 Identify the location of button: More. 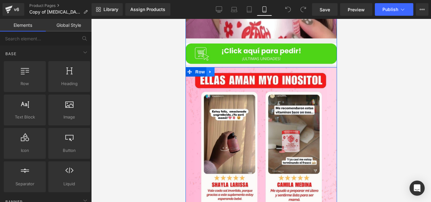
(422, 9).